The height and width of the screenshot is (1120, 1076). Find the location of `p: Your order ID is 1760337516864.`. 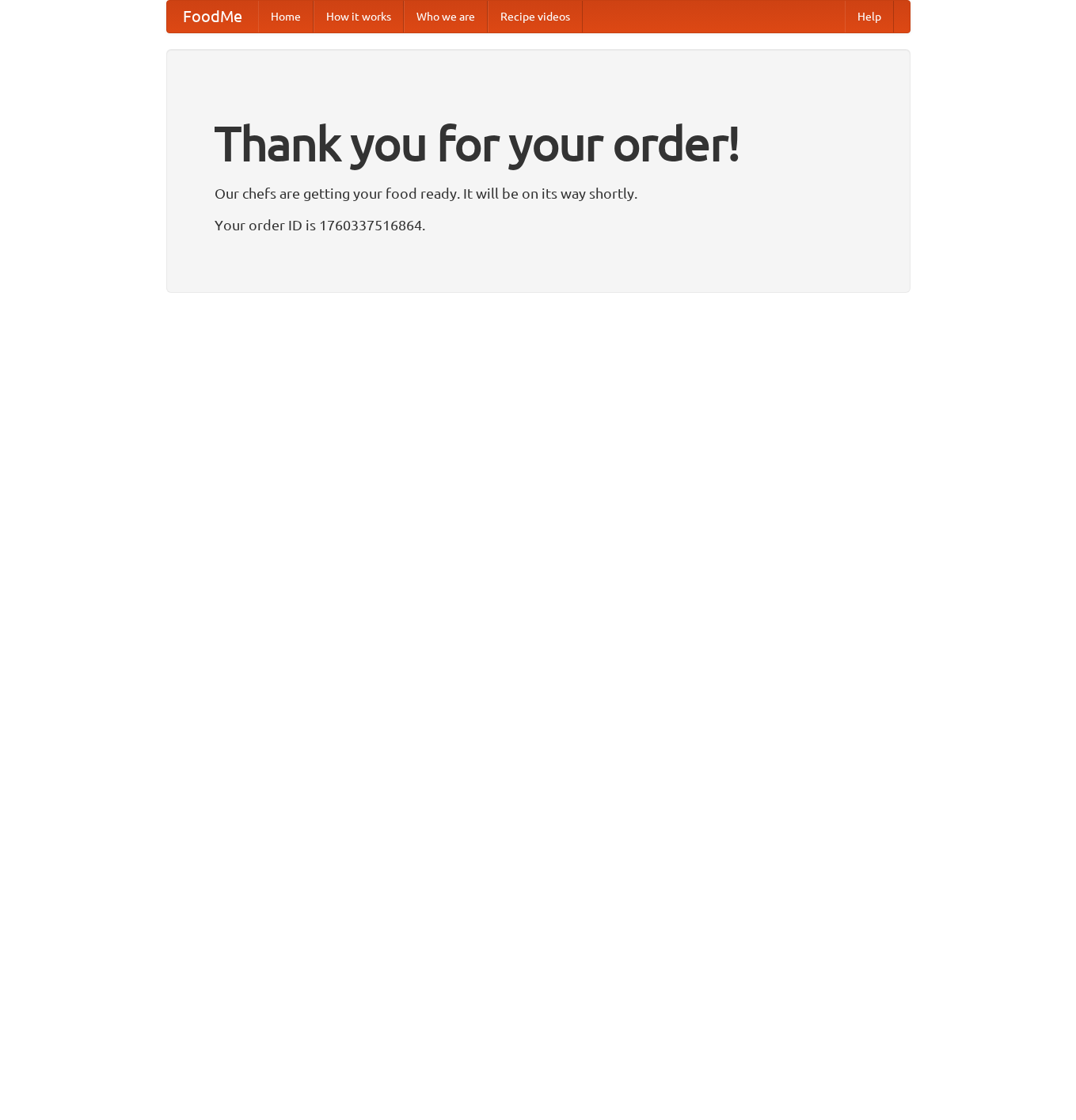

p: Your order ID is 1760337516864. is located at coordinates (538, 225).